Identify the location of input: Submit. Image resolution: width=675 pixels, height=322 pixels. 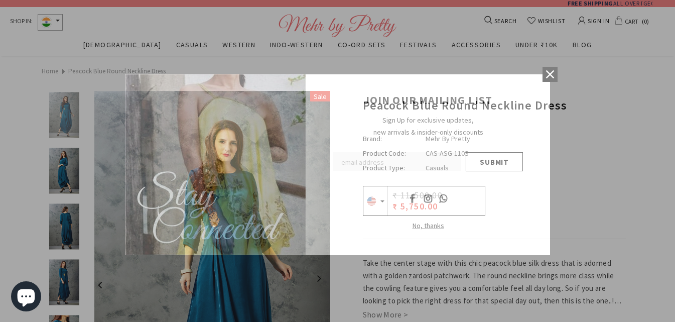
(494, 162).